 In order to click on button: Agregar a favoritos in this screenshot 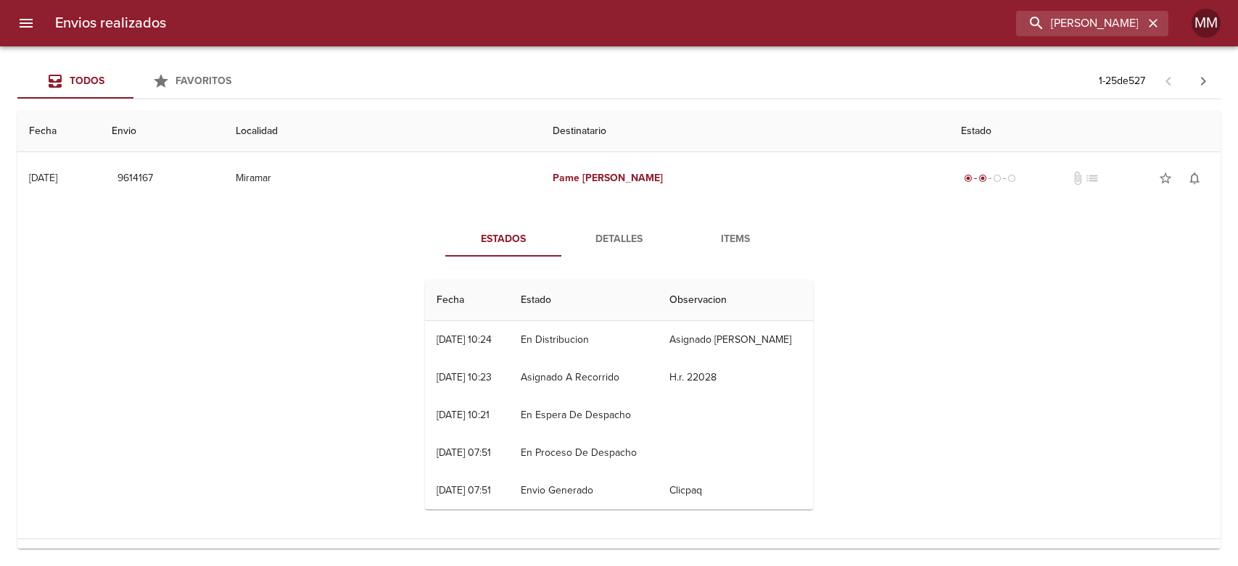, I will do `click(1165, 178)`.